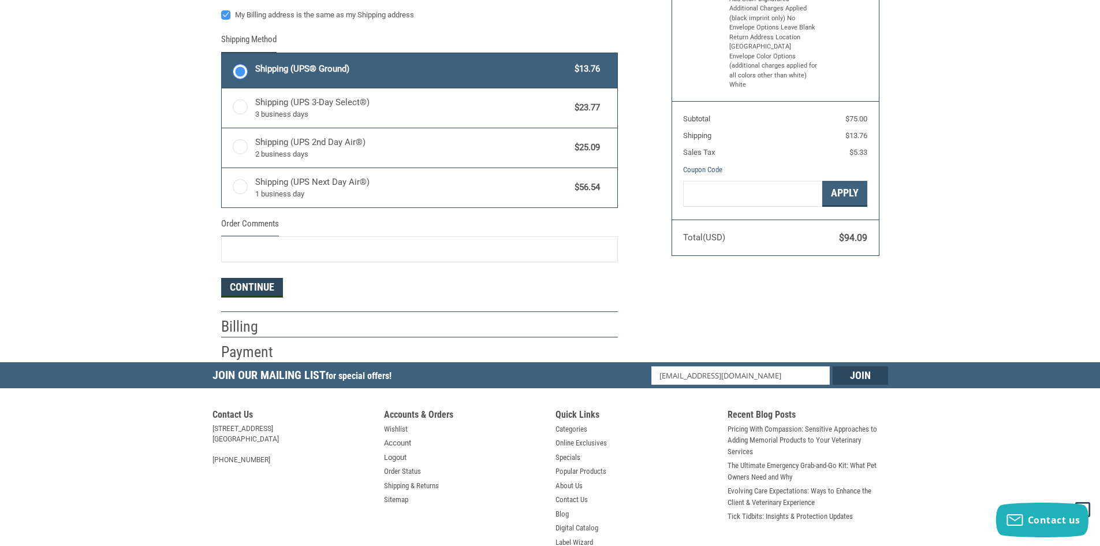 The width and height of the screenshot is (1100, 546). What do you see at coordinates (464, 416) in the screenshot?
I see `h5: Accounts & Orders` at bounding box center [464, 416].